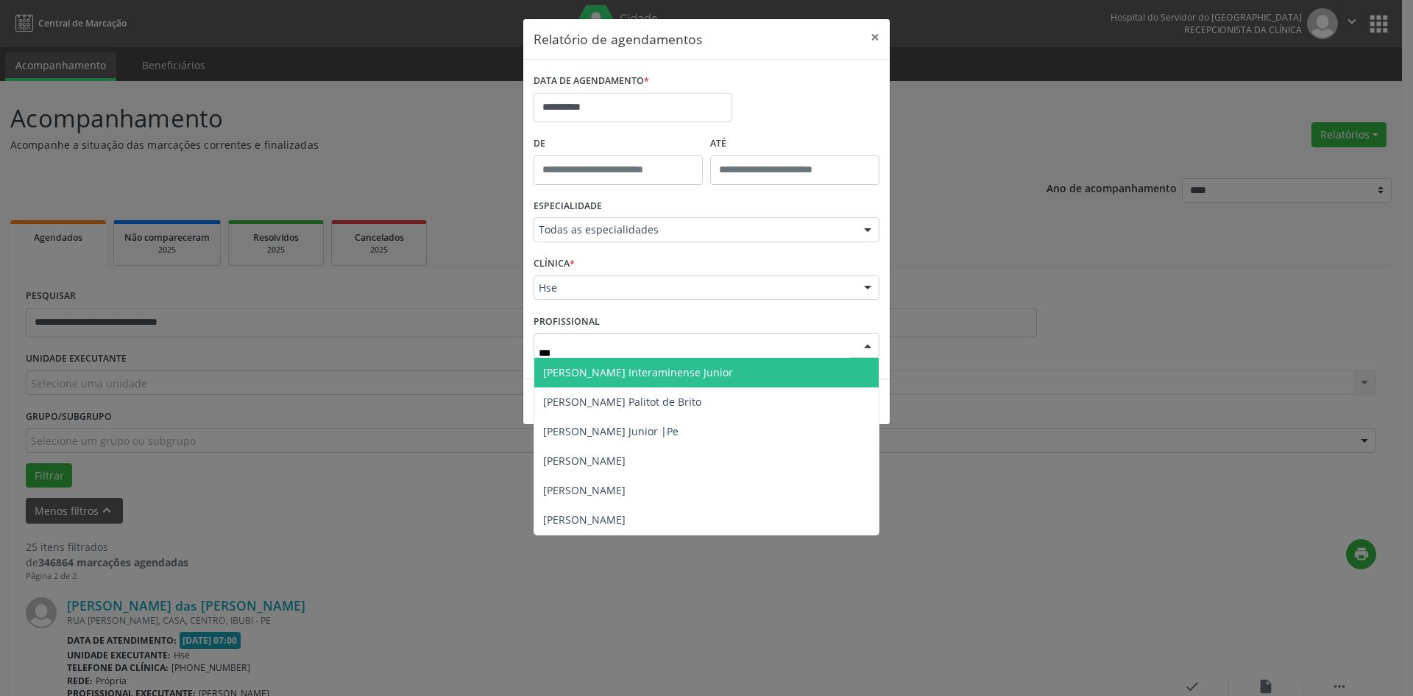  I want to click on label: CLÍNICA, so click(554, 263).